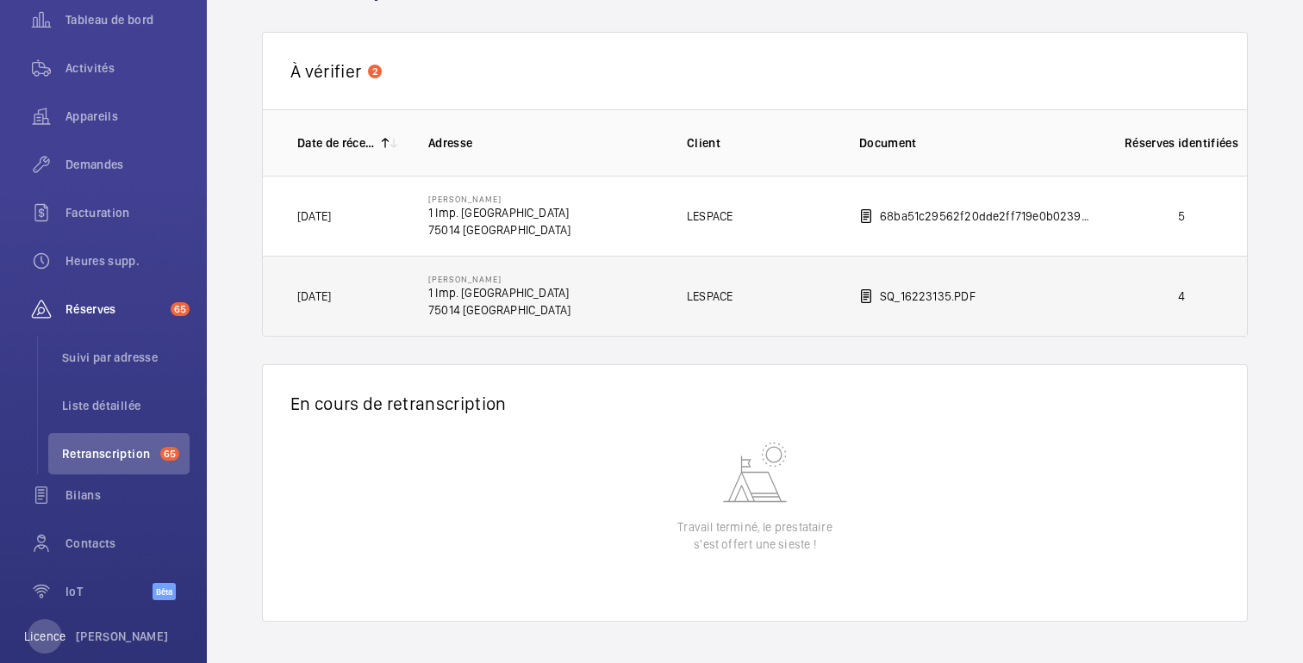  I want to click on font: SQ_16223135.PDF, so click(927, 296).